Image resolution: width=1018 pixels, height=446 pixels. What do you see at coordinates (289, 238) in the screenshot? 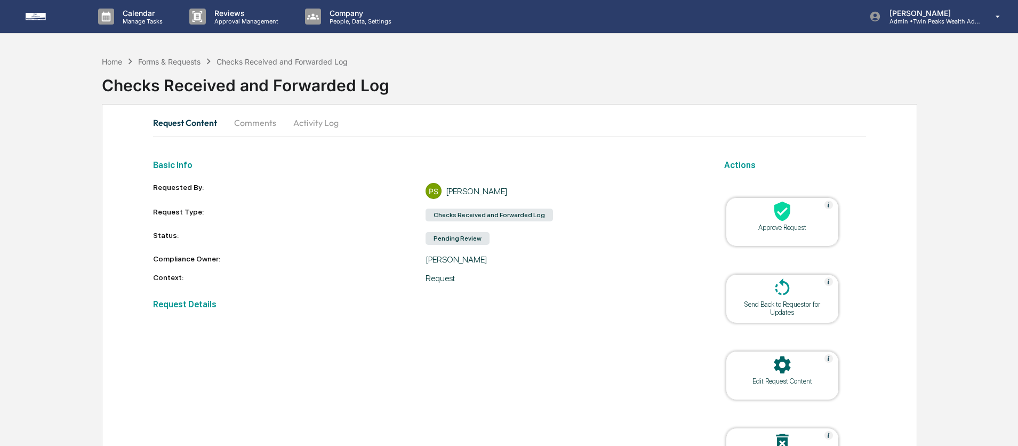
I see `div: Status:` at bounding box center [289, 238].